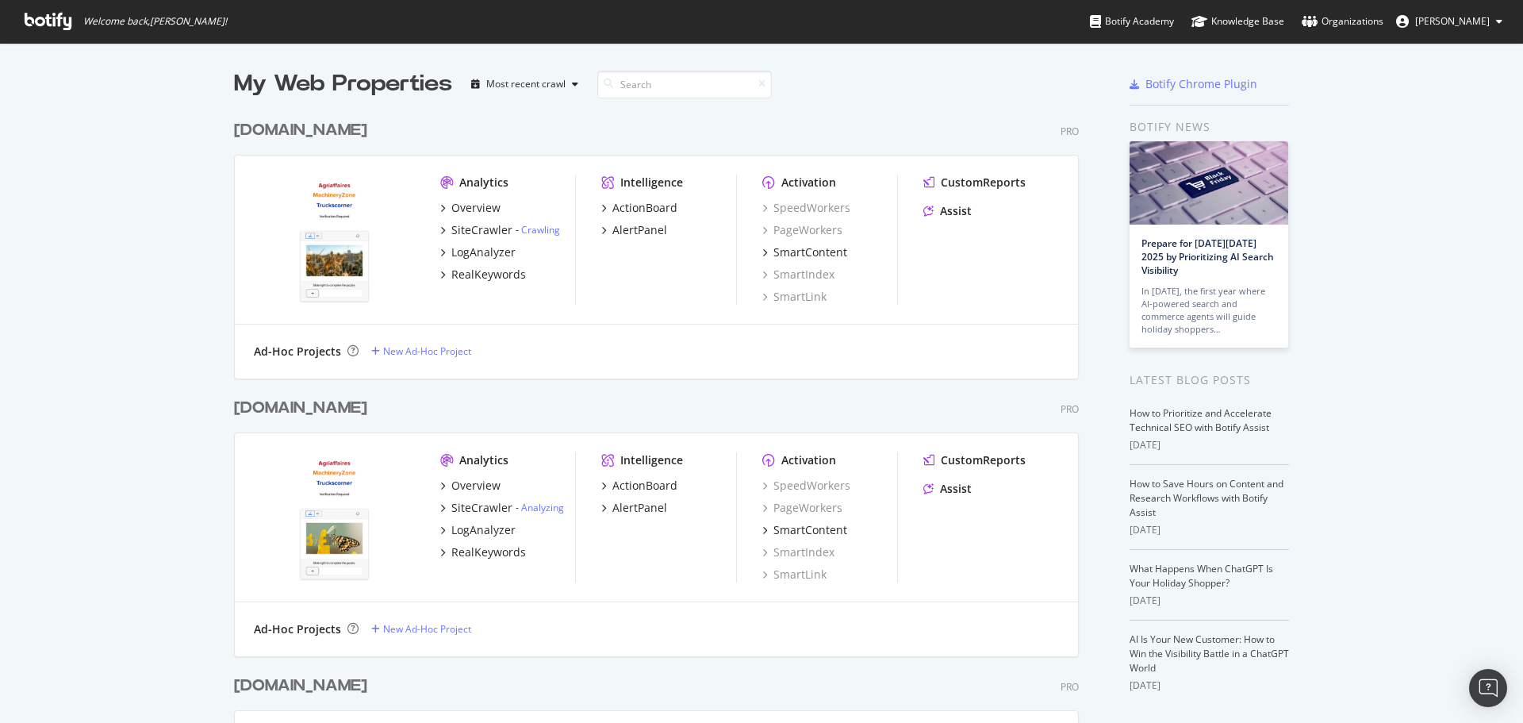 This screenshot has height=723, width=1523. Describe the element at coordinates (1209, 127) in the screenshot. I see `div: Botify news` at that location.